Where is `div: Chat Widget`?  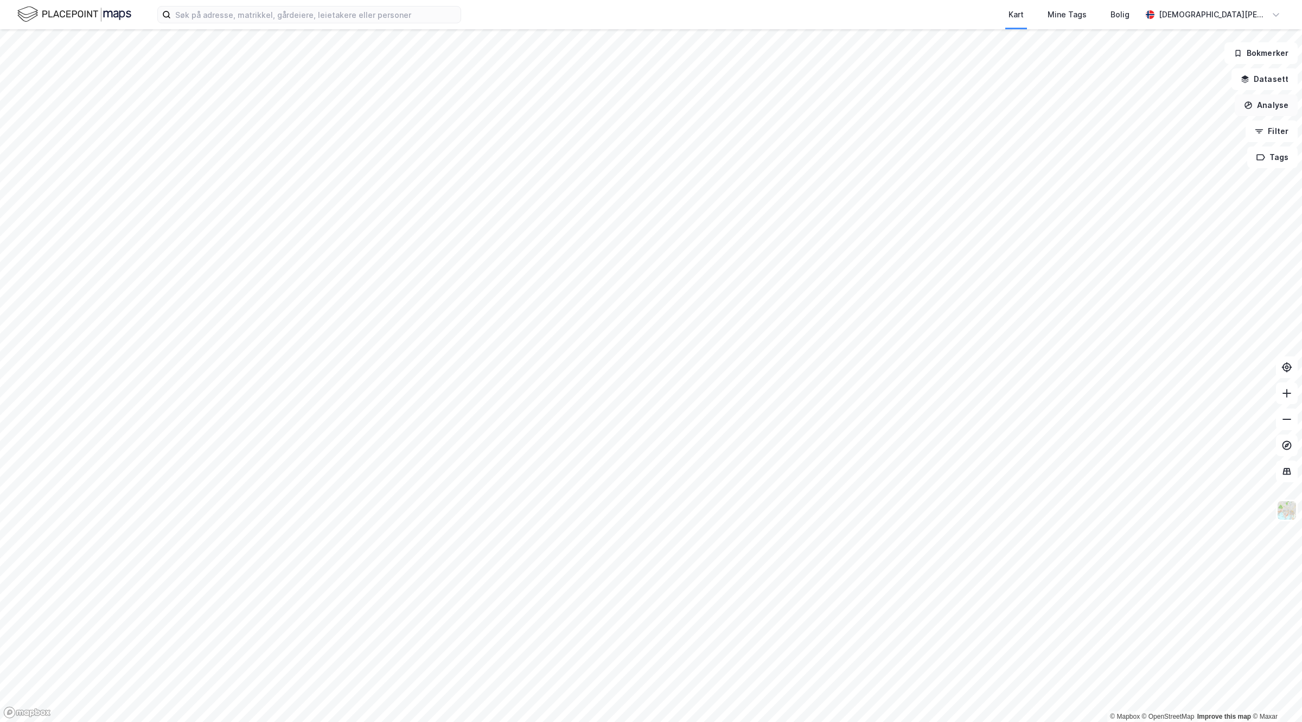
div: Chat Widget is located at coordinates (1275, 696).